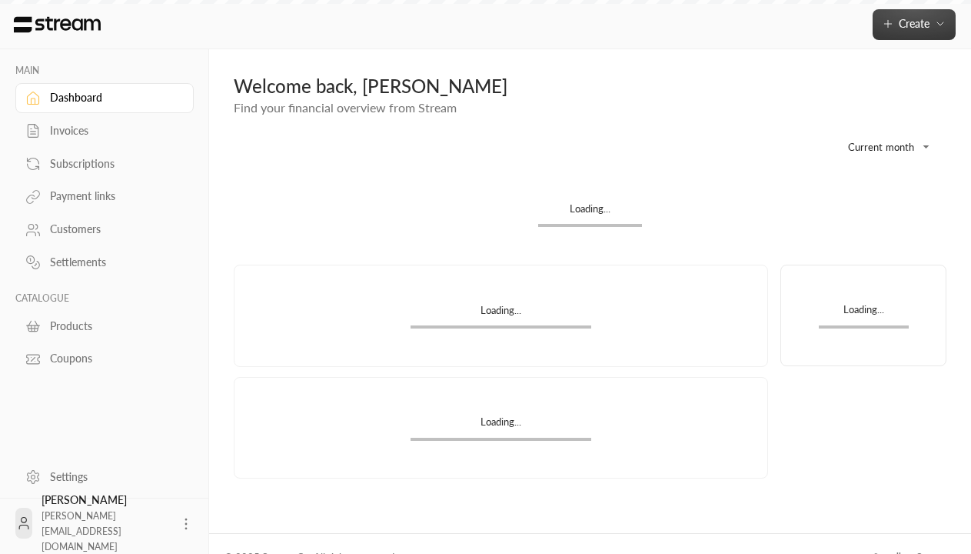 The width and height of the screenshot is (971, 554). I want to click on a: Subscriptions, so click(105, 163).